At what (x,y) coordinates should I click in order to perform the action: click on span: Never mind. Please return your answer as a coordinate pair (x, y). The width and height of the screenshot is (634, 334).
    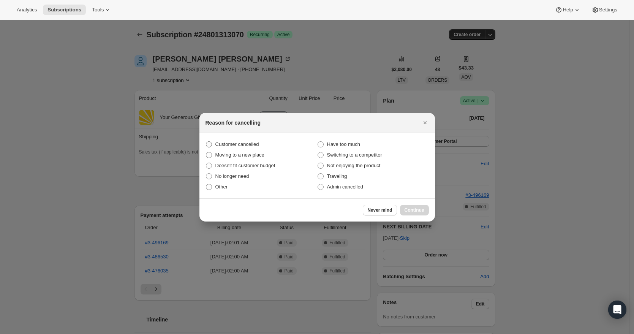
    Looking at the image, I should click on (379, 210).